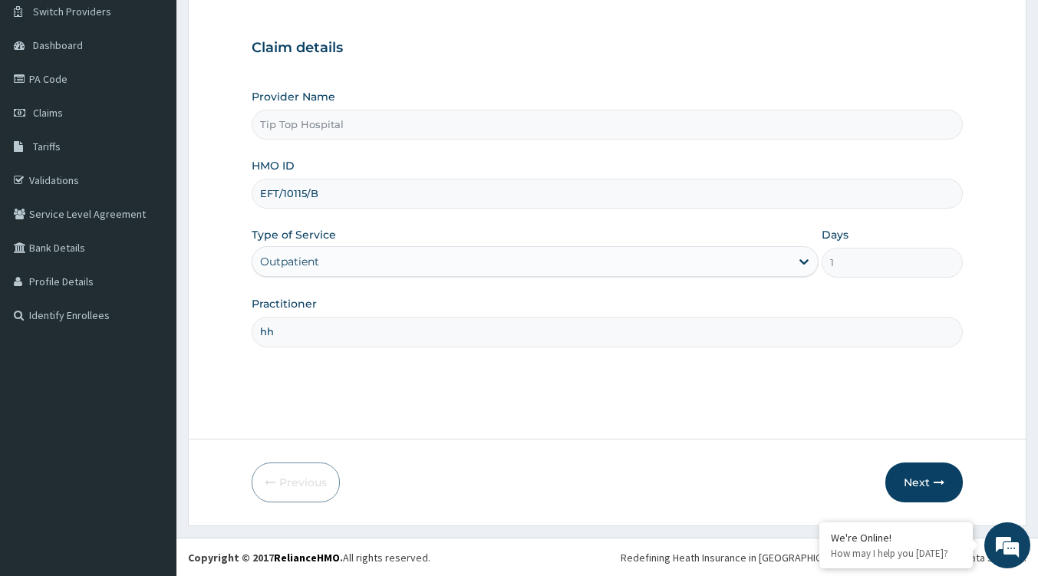 The image size is (1038, 576). Describe the element at coordinates (150, 271) in the screenshot. I see `span: We're online!` at that location.